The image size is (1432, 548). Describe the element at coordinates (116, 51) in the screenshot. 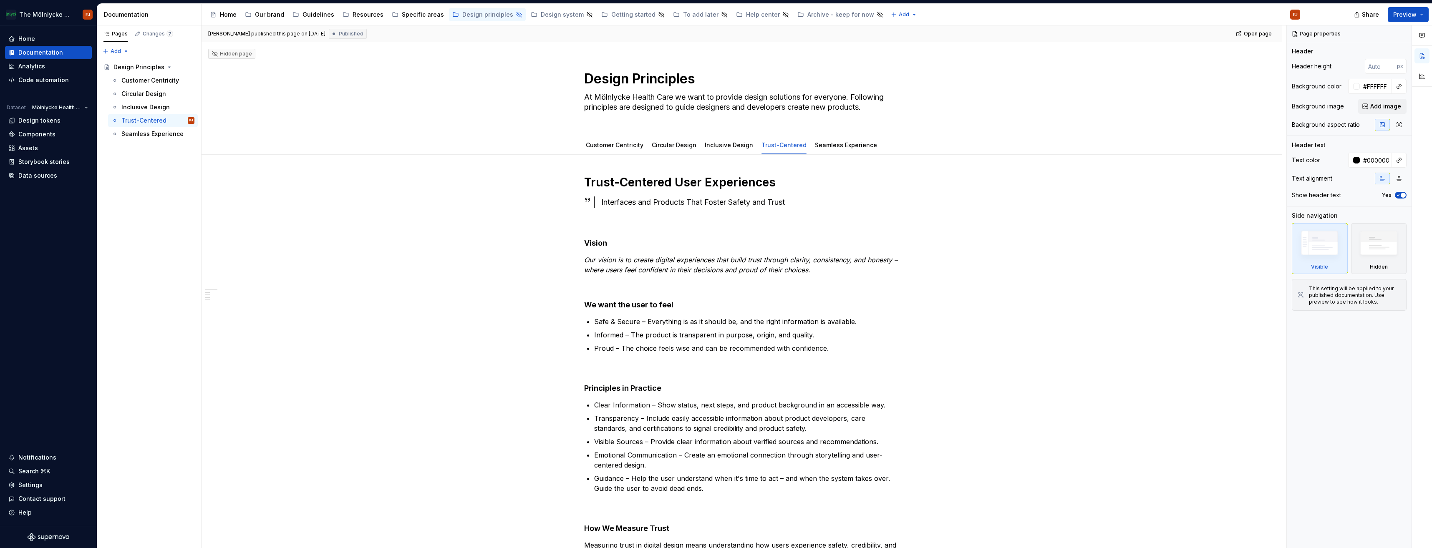

I see `span: Add` at that location.